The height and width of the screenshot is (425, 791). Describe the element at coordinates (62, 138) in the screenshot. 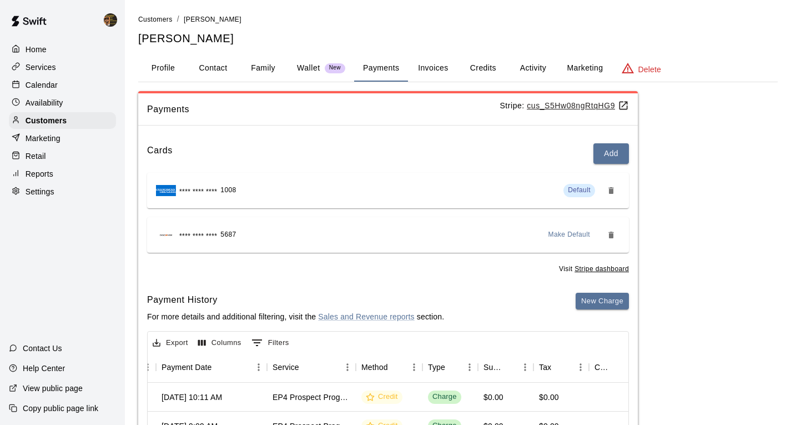

I see `a: Marketing` at that location.